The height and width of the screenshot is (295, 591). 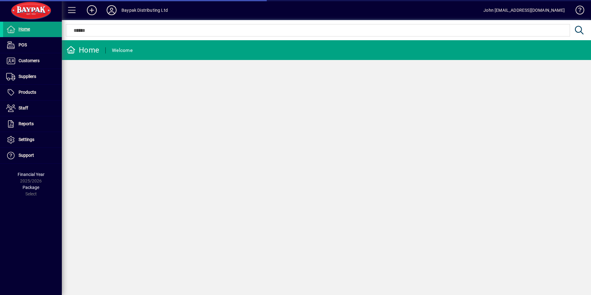 I want to click on button: Add, so click(x=92, y=10).